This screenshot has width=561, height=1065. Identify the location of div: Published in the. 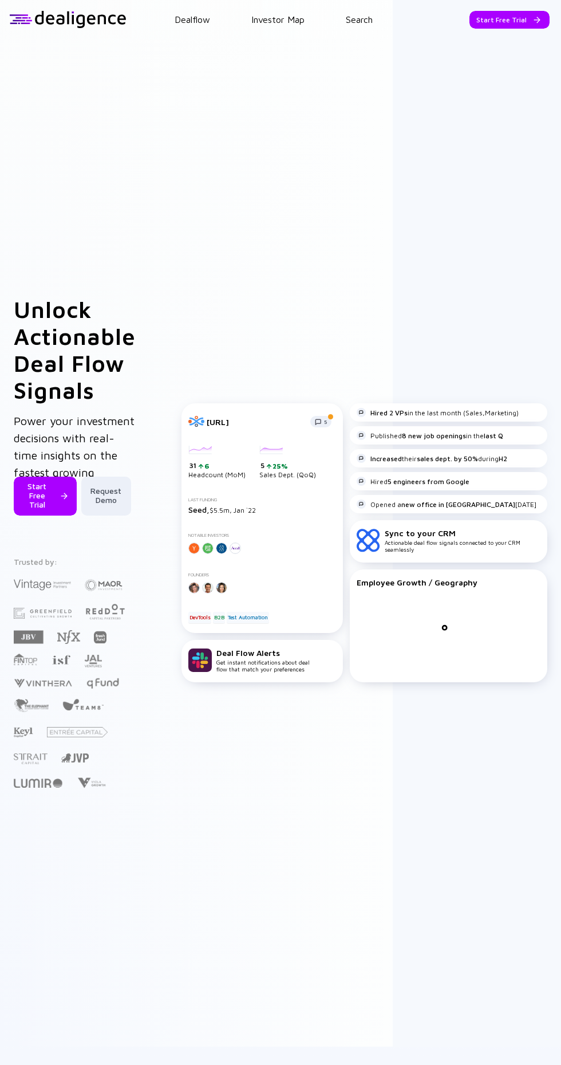
(430, 435).